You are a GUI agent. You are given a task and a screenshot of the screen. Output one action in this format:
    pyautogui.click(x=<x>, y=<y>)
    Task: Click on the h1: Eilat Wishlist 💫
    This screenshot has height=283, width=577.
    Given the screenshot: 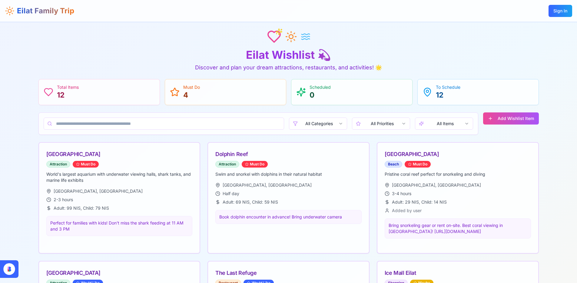 What is the action you would take?
    pyautogui.click(x=289, y=55)
    